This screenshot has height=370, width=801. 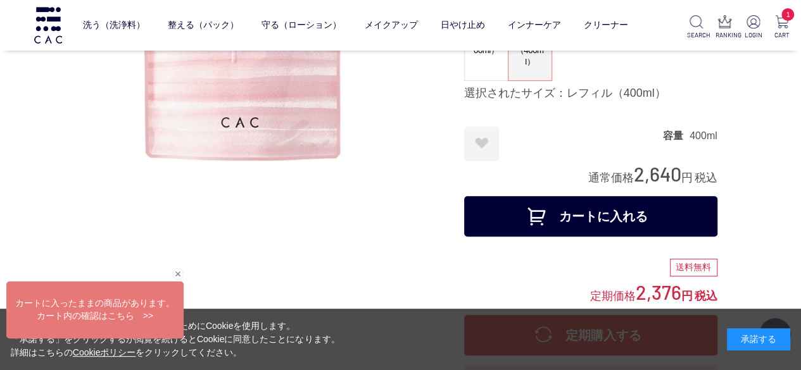 What do you see at coordinates (753, 27) in the screenshot?
I see `a: LOGIN` at bounding box center [753, 27].